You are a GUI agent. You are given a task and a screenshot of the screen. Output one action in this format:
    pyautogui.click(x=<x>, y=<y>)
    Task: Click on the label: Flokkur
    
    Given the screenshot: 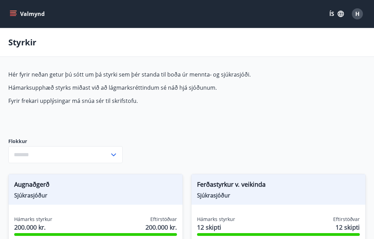 What is the action you would take?
    pyautogui.click(x=65, y=141)
    